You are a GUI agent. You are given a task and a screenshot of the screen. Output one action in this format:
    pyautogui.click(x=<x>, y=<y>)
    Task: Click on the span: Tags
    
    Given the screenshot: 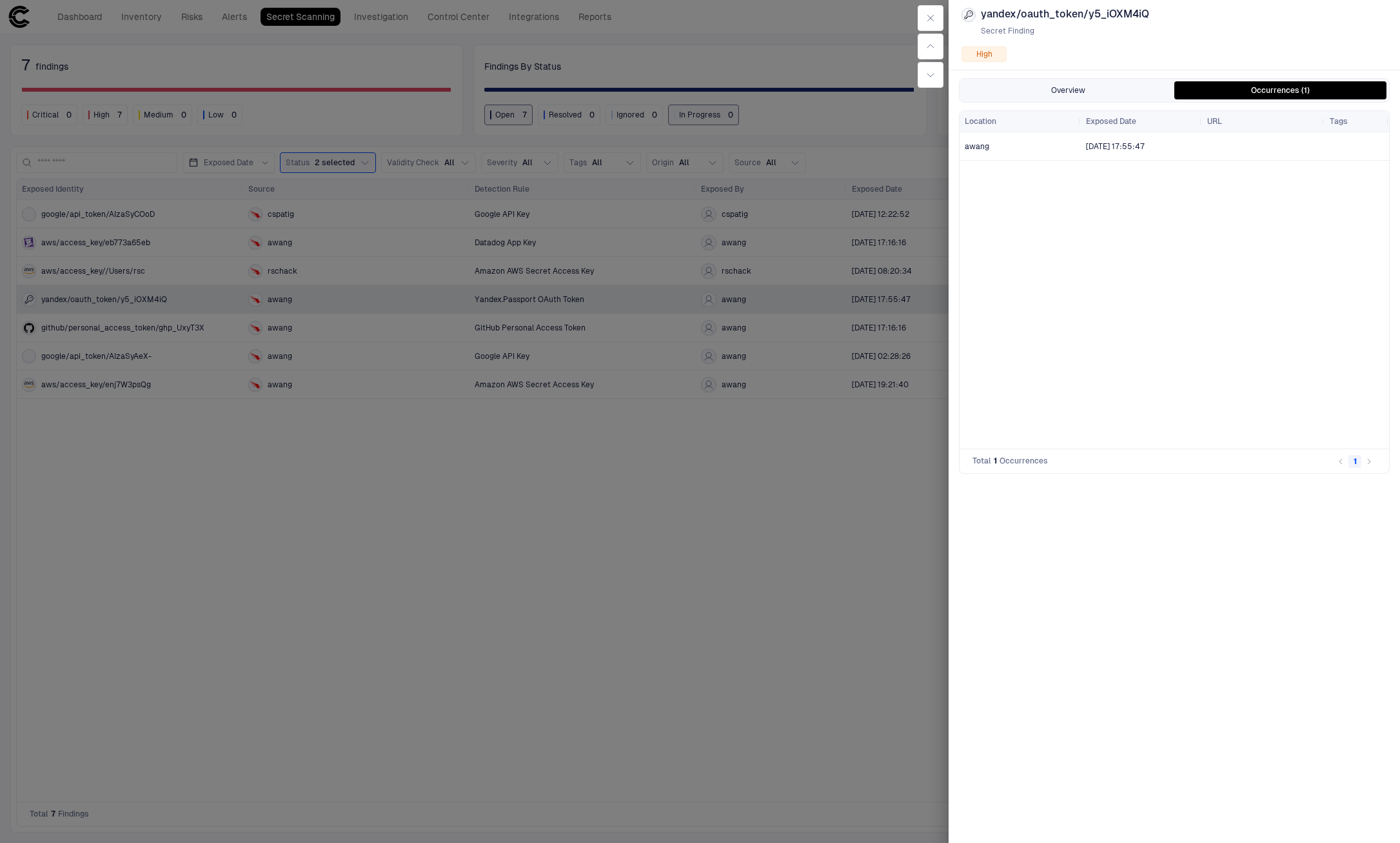 What is the action you would take?
    pyautogui.click(x=1339, y=121)
    